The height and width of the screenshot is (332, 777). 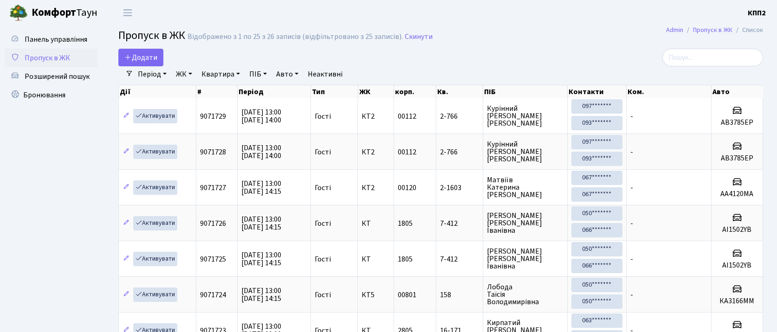 I want to click on a: Бронювання, so click(x=51, y=95).